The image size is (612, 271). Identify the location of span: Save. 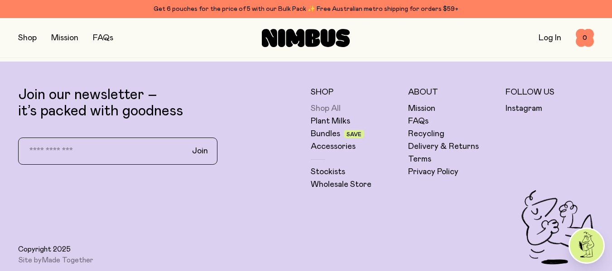
(354, 135).